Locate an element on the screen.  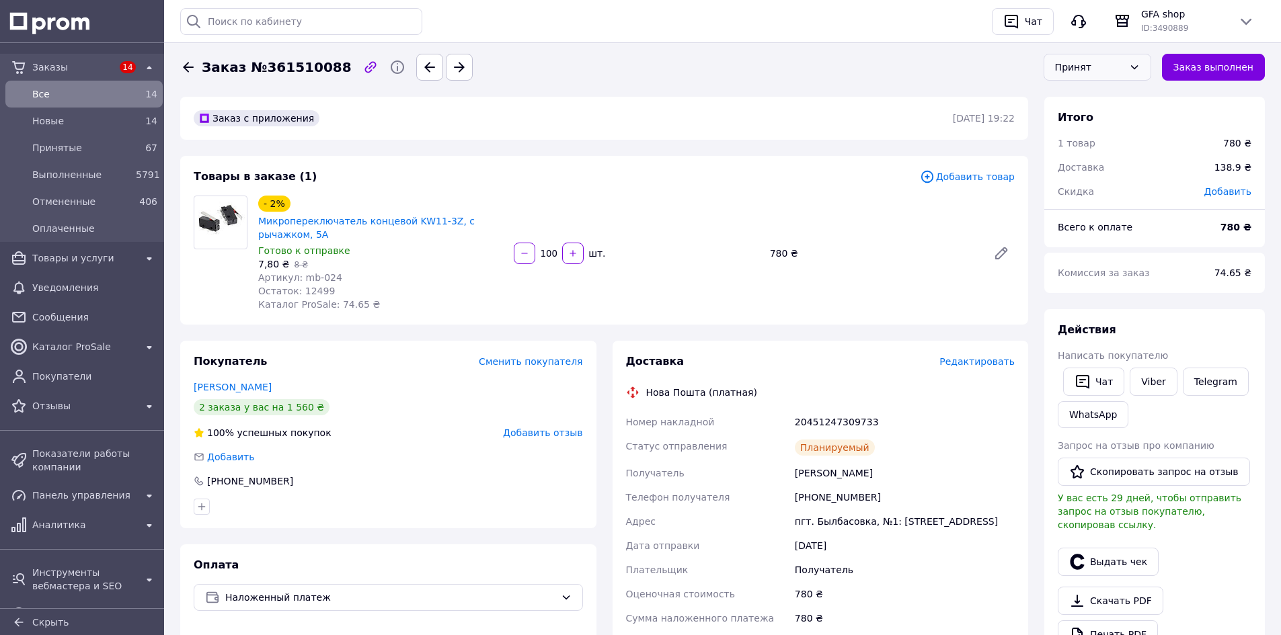
span: Выполненные is located at coordinates (81, 175).